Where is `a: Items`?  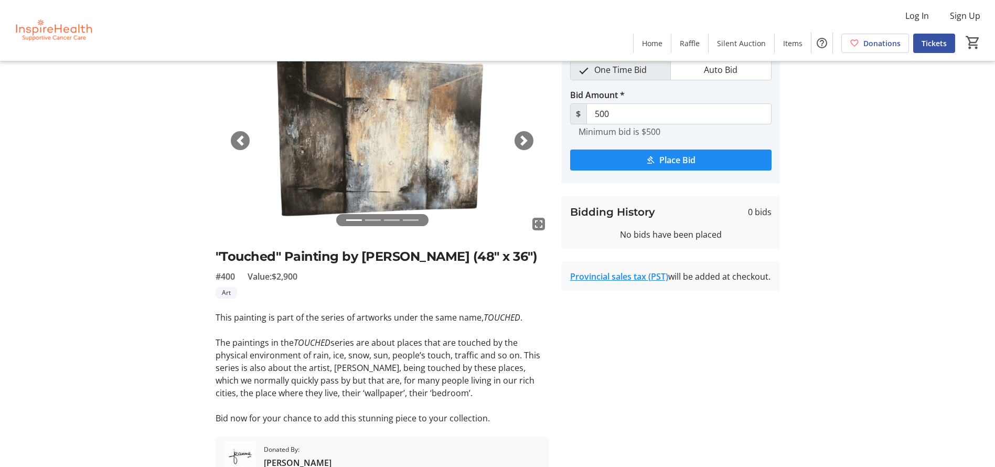 a: Items is located at coordinates (792, 43).